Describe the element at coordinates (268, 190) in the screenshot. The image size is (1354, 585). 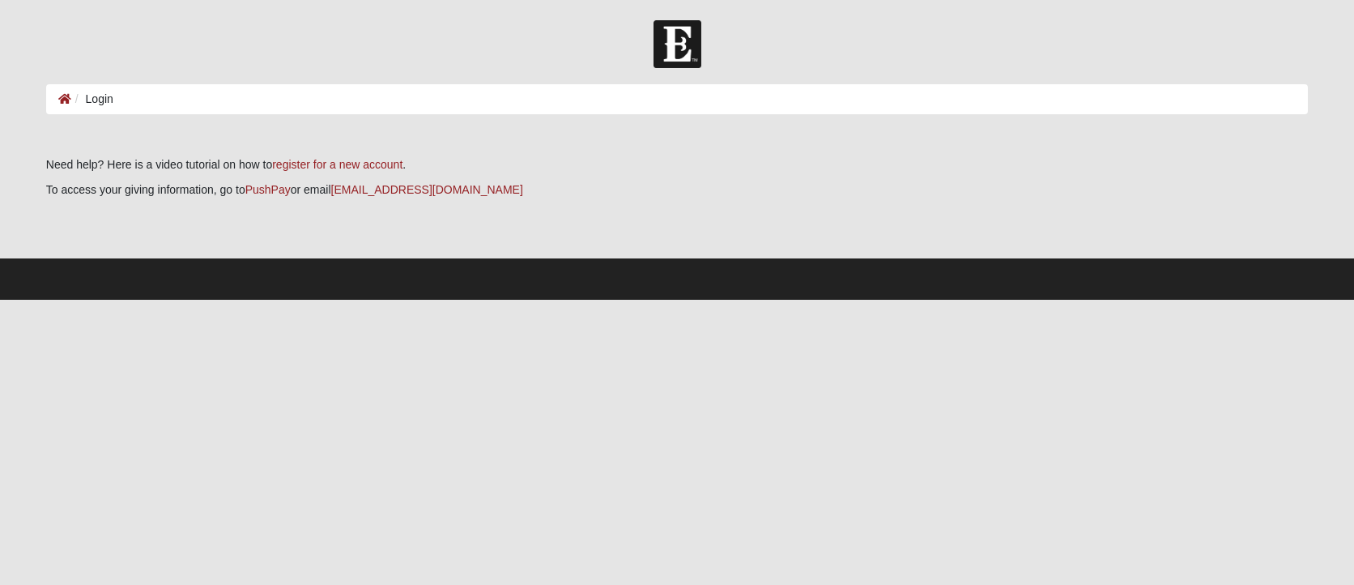
I see `a: PushPay` at that location.